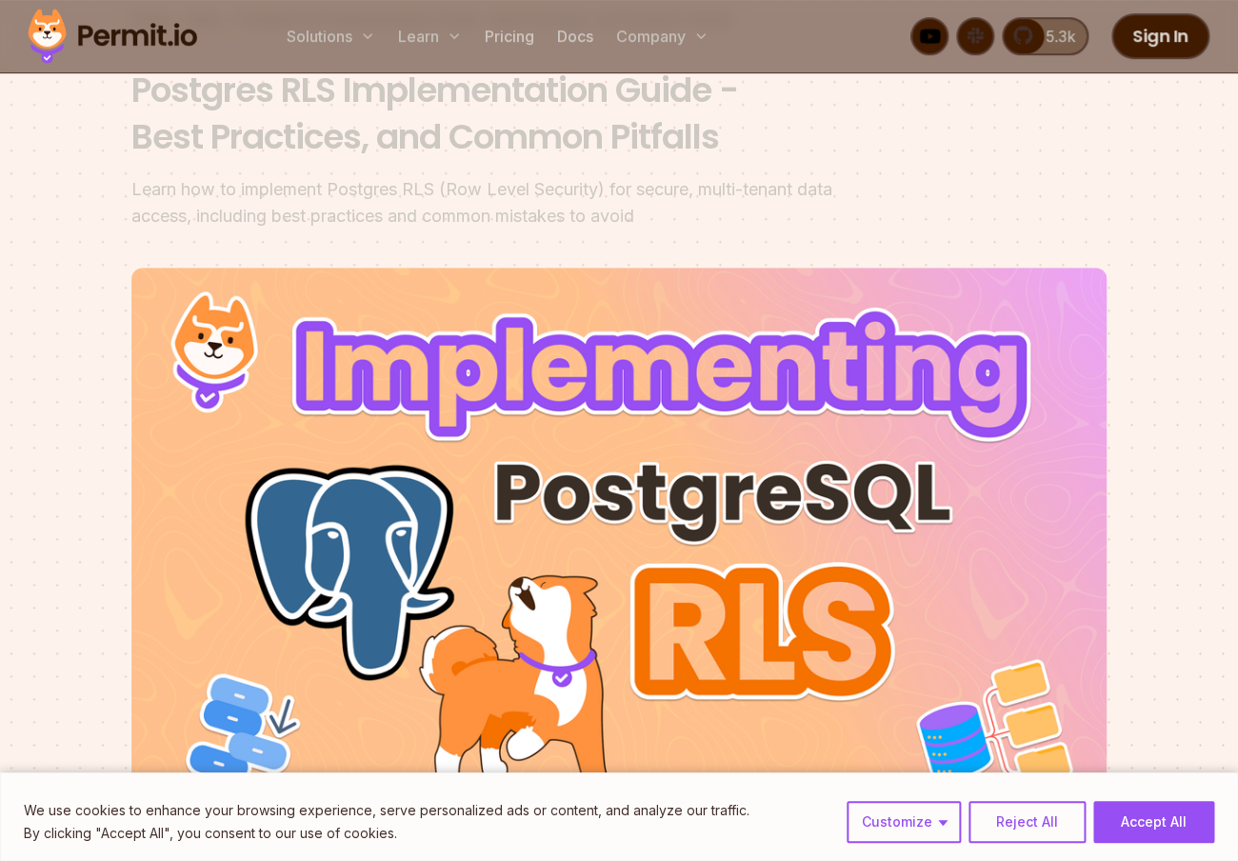  I want to click on button: Accept All, so click(1154, 822).